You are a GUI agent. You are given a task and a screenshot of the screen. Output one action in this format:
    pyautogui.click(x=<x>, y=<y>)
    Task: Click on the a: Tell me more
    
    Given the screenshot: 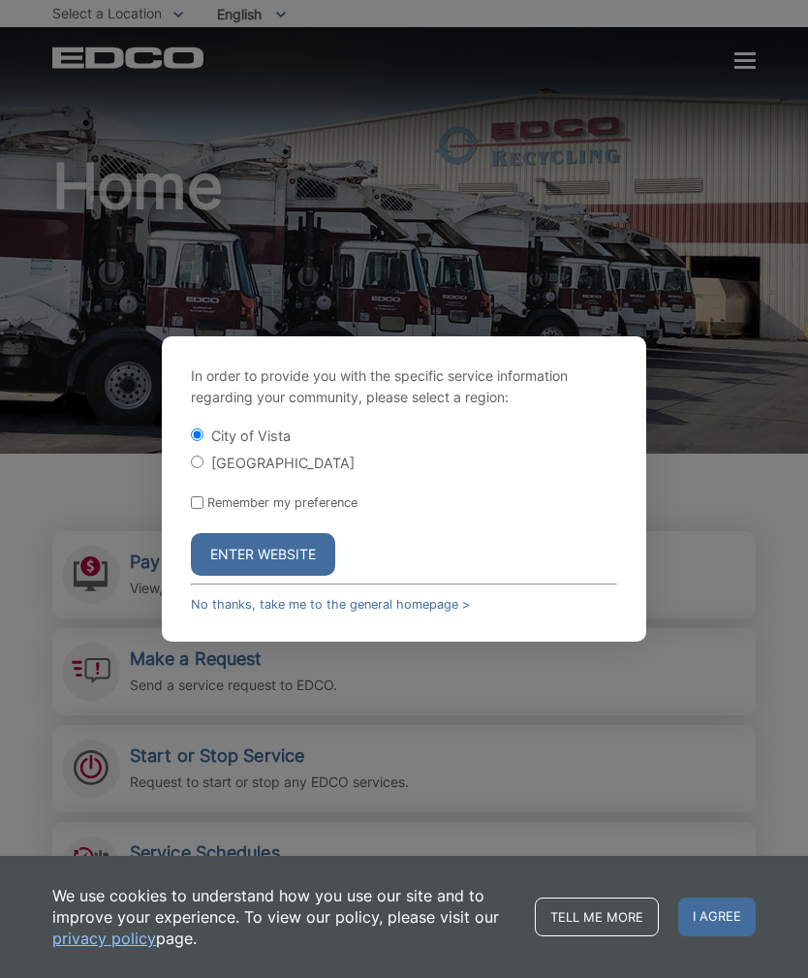 What is the action you would take?
    pyautogui.click(x=597, y=917)
    